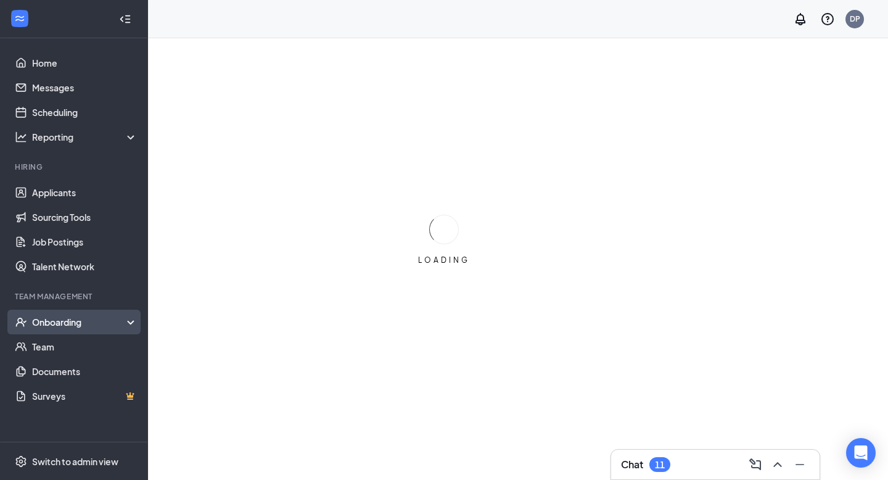 The height and width of the screenshot is (480, 888). I want to click on button: ChevronUp, so click(778, 464).